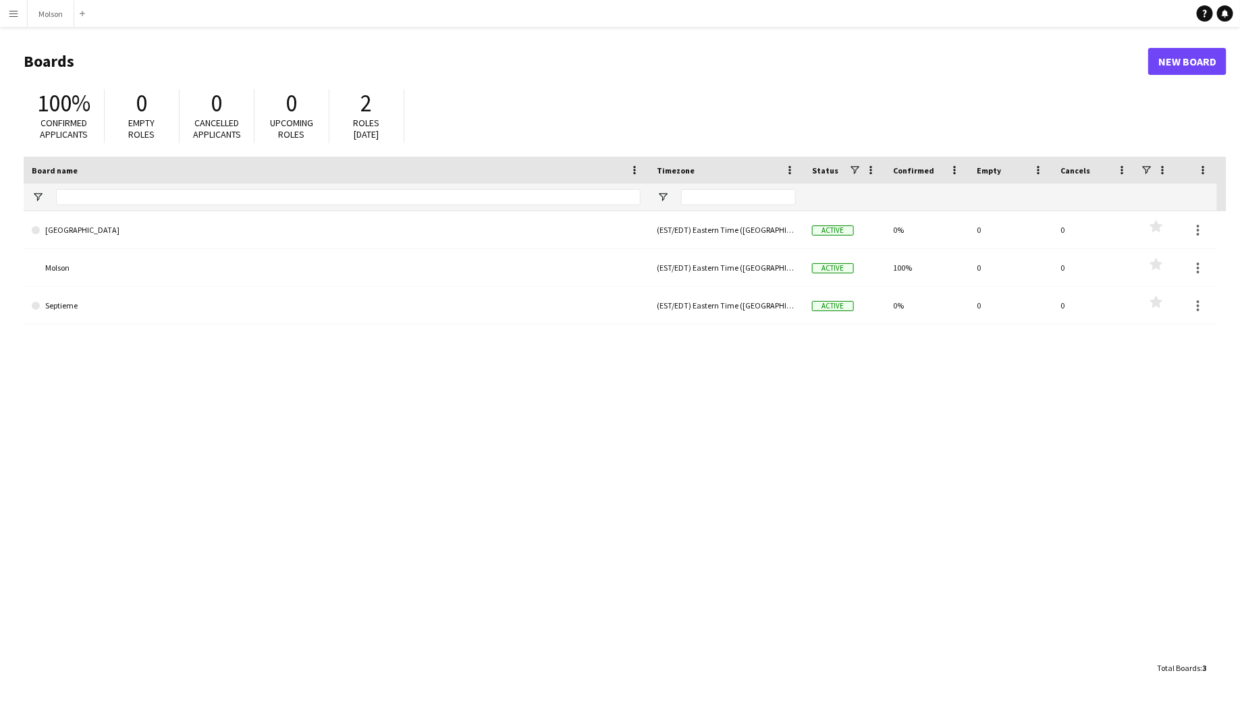 The height and width of the screenshot is (702, 1240). What do you see at coordinates (1179, 668) in the screenshot?
I see `span: Total Boards` at bounding box center [1179, 668].